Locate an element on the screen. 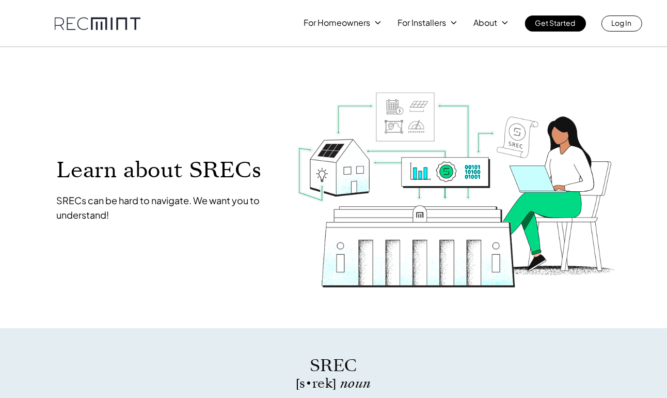  a: Log In is located at coordinates (622, 23).